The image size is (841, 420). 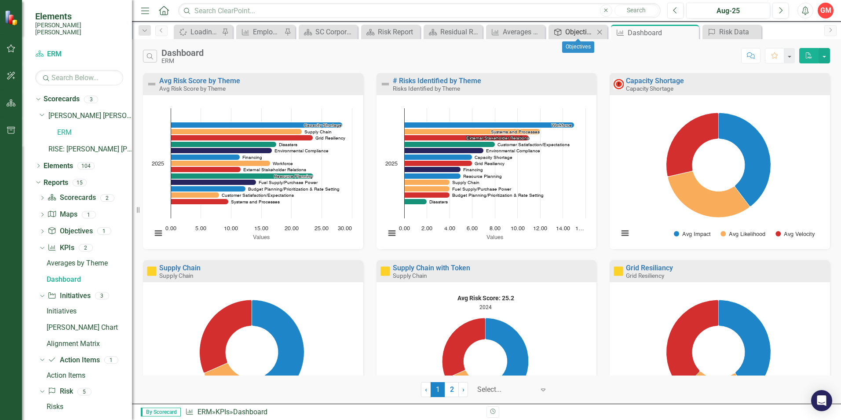 What do you see at coordinates (645, 275) in the screenshot?
I see `small: Grid Resiliency` at bounding box center [645, 275].